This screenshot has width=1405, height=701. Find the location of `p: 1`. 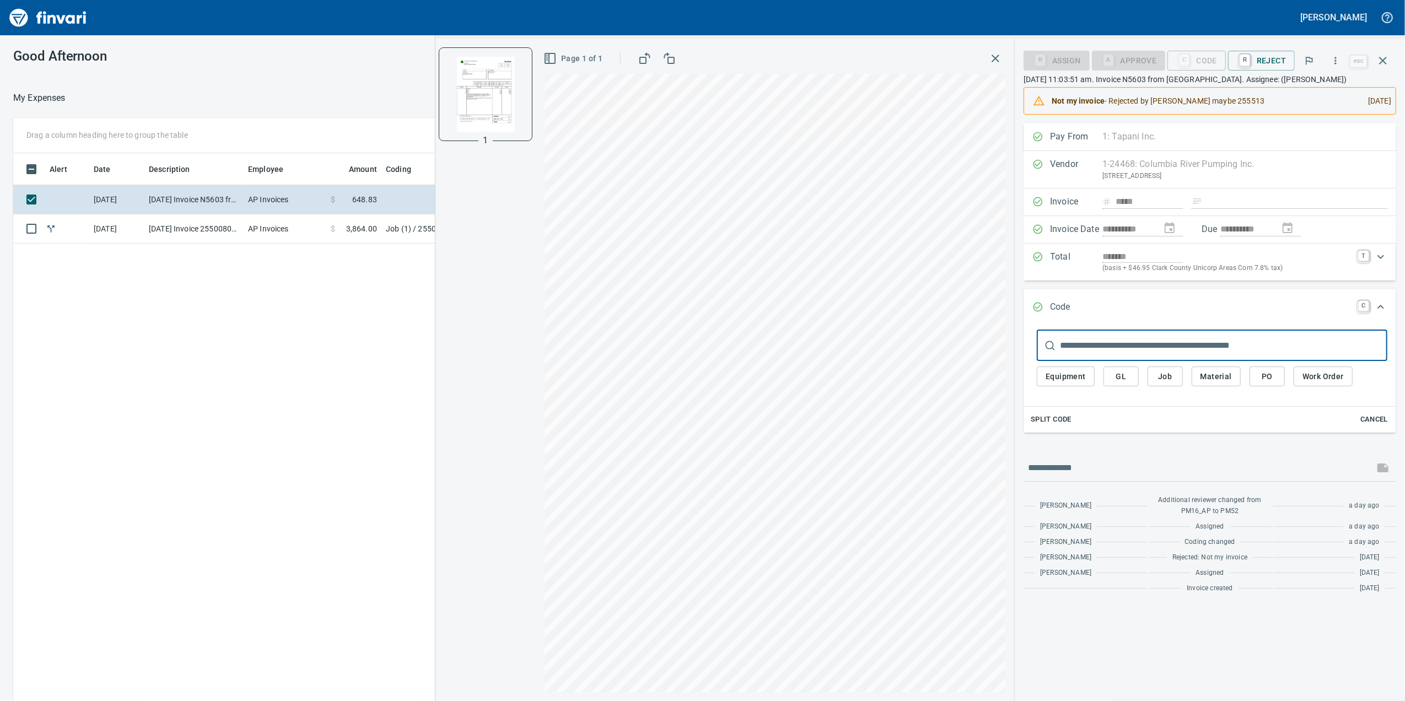

p: 1 is located at coordinates (485, 141).